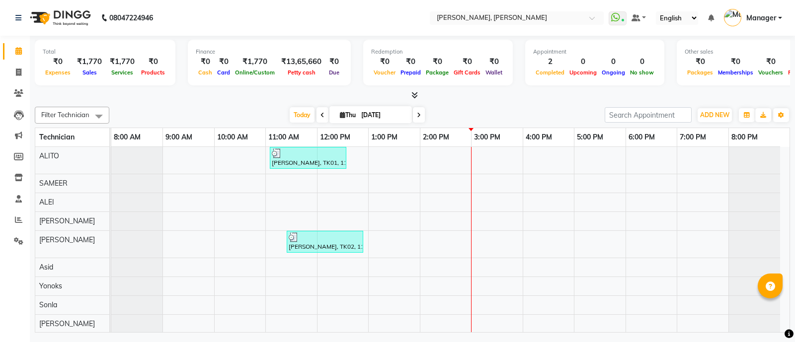 This screenshot has width=795, height=342. What do you see at coordinates (335, 137) in the screenshot?
I see `a: 12:00 PM` at bounding box center [335, 137].